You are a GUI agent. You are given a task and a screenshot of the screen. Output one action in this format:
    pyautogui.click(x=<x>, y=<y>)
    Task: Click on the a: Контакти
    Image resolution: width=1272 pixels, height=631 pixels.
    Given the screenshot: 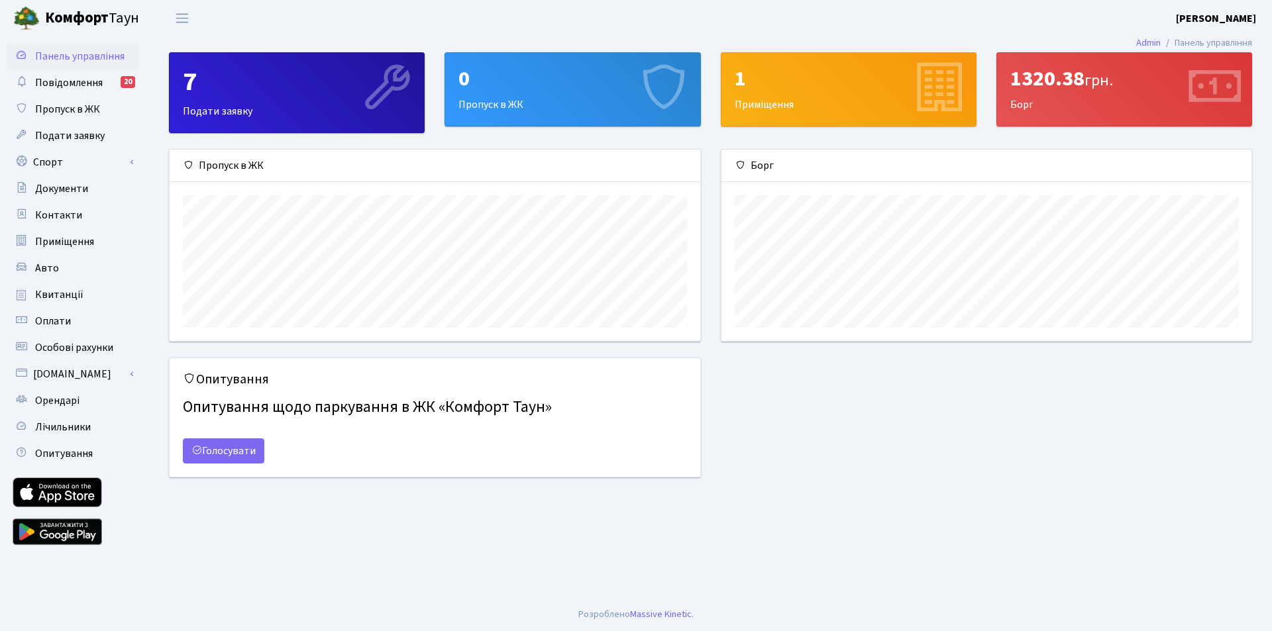 What is the action you would take?
    pyautogui.click(x=73, y=215)
    